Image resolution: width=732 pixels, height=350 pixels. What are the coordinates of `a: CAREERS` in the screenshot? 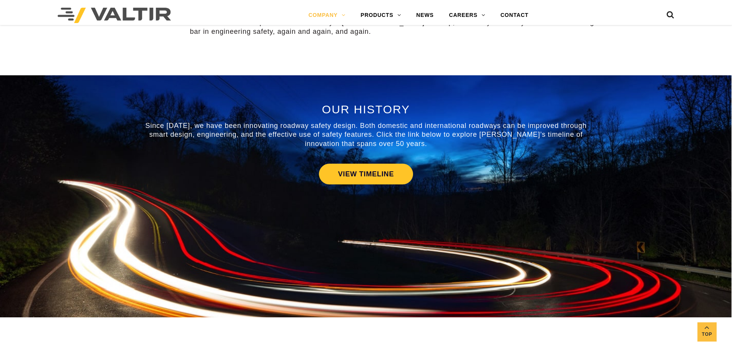 It's located at (468, 15).